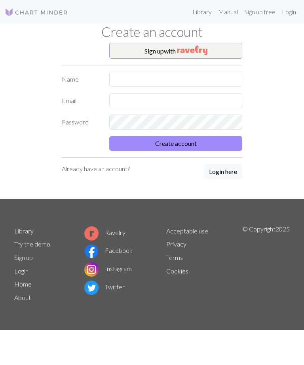 This screenshot has width=304, height=365. What do you see at coordinates (23, 283) in the screenshot?
I see `a: Home` at bounding box center [23, 283].